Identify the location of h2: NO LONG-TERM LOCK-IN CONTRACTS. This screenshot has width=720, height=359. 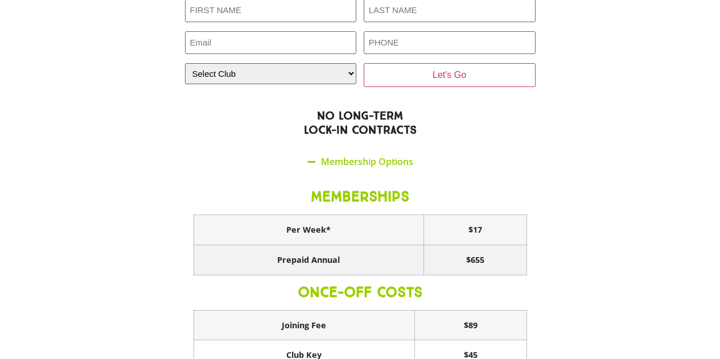
(360, 123).